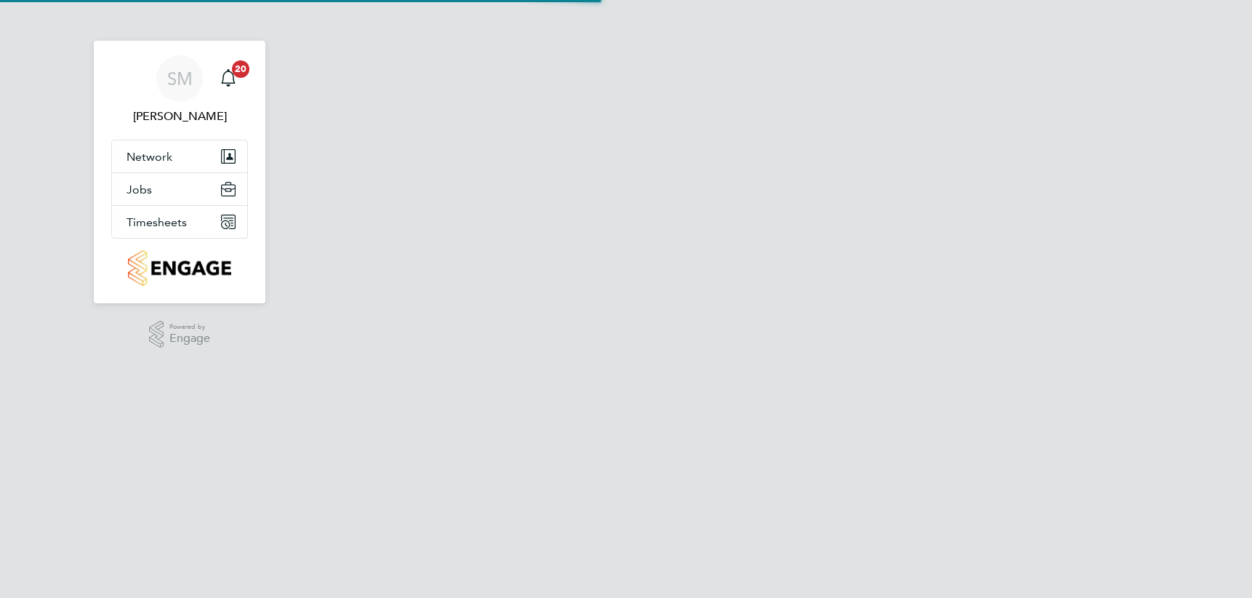 The image size is (1252, 598). I want to click on span: Powered by, so click(190, 327).